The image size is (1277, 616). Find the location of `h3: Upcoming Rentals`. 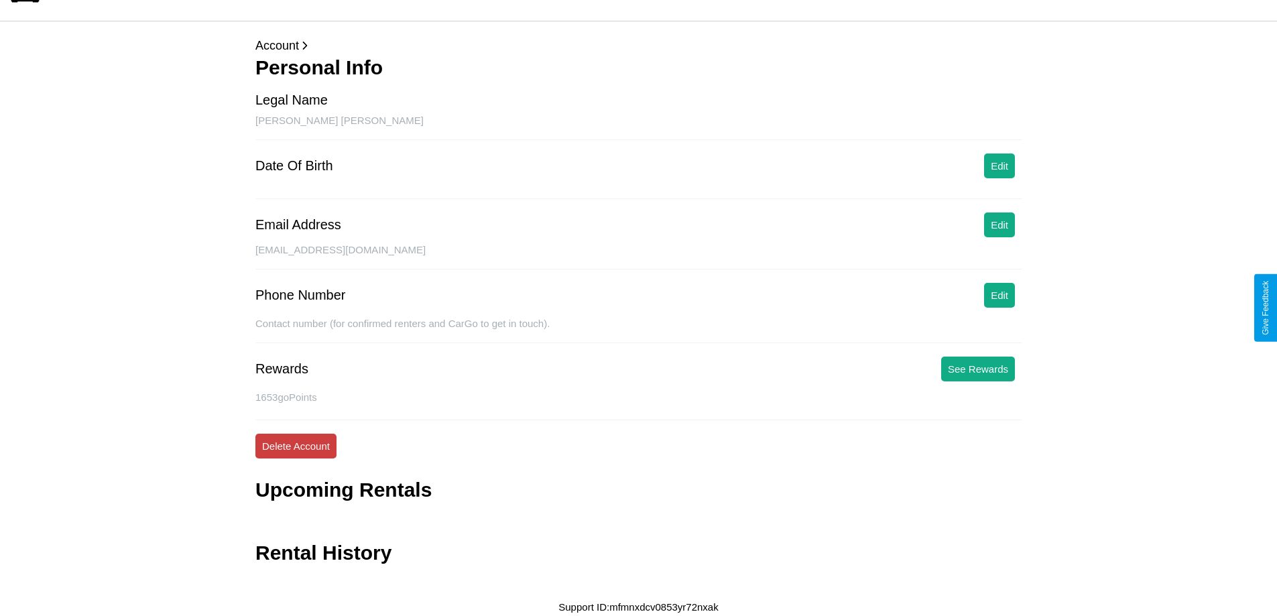

h3: Upcoming Rentals is located at coordinates (343, 490).